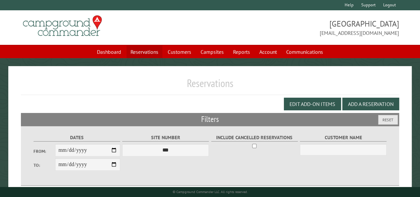 The image size is (420, 197). I want to click on a: Reservations, so click(144, 52).